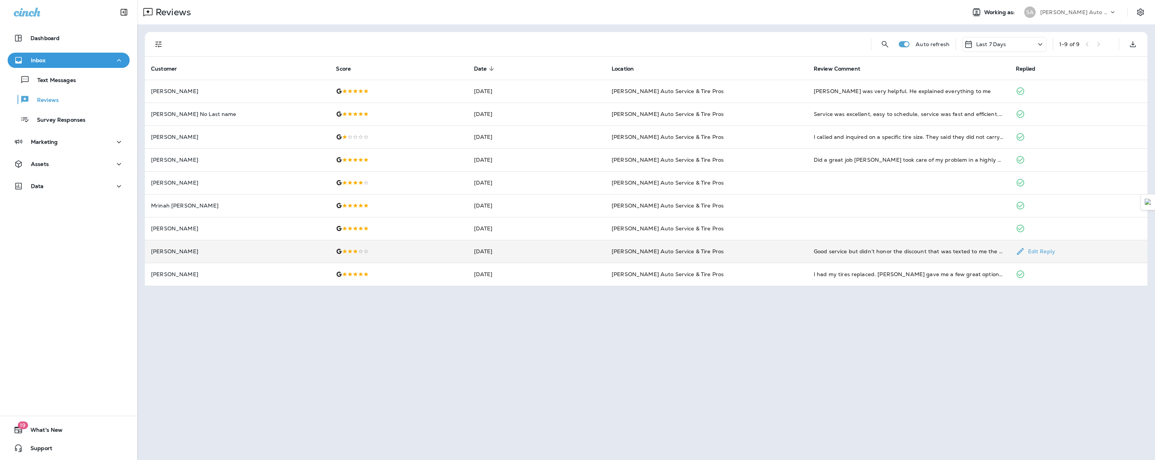 This screenshot has width=1155, height=460. I want to click on button: 19What's New, so click(69, 430).